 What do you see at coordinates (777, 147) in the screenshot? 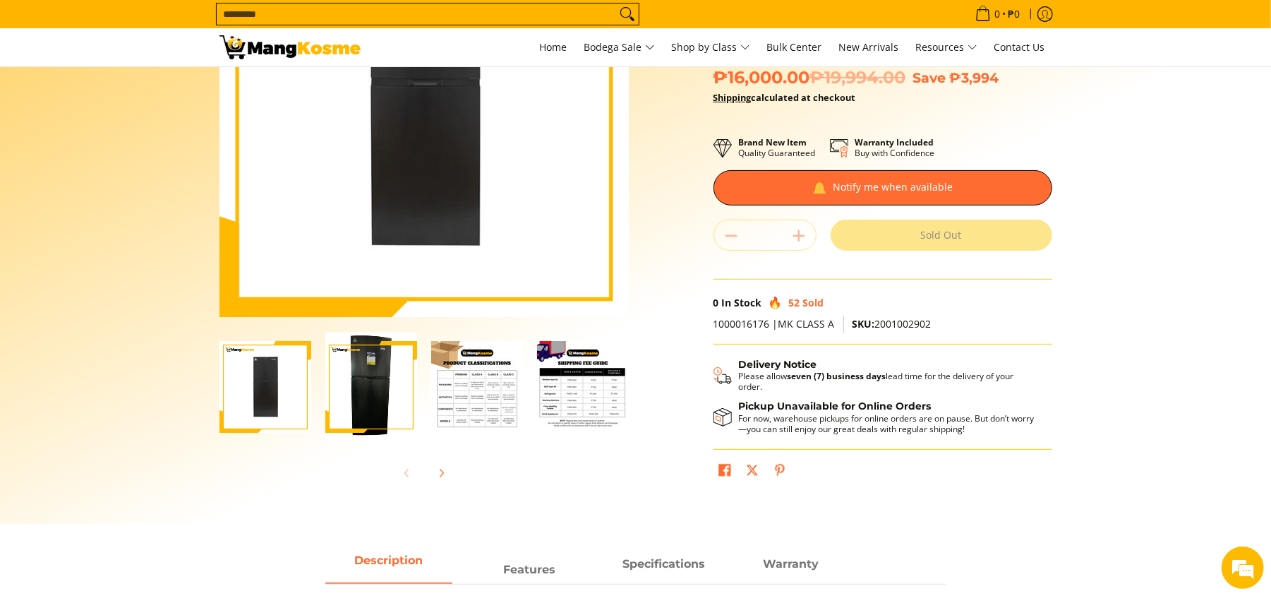
I see `p: Quality Guaranteed` at bounding box center [777, 147].